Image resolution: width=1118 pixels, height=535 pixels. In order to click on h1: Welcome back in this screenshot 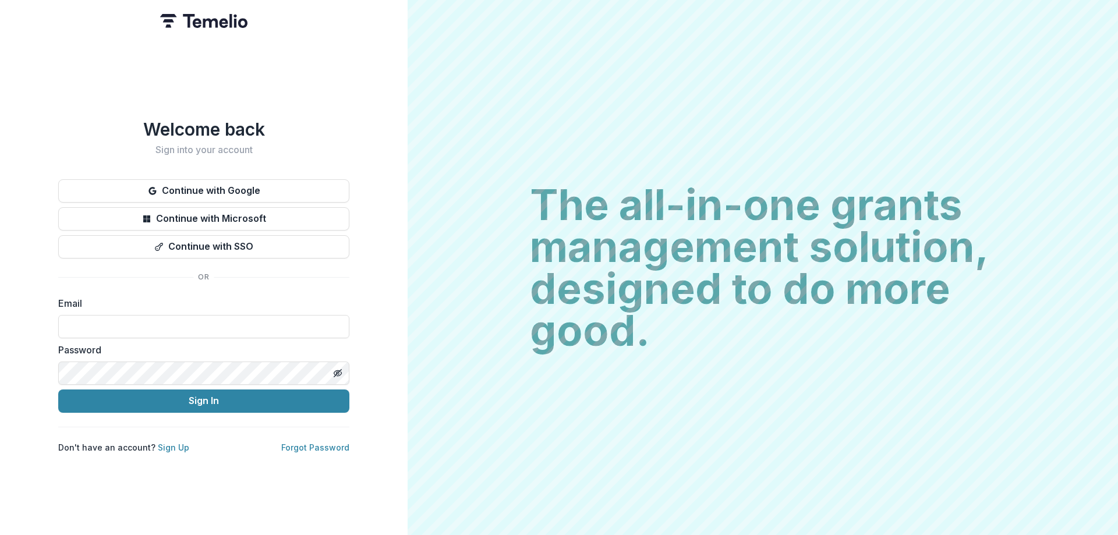, I will do `click(204, 129)`.